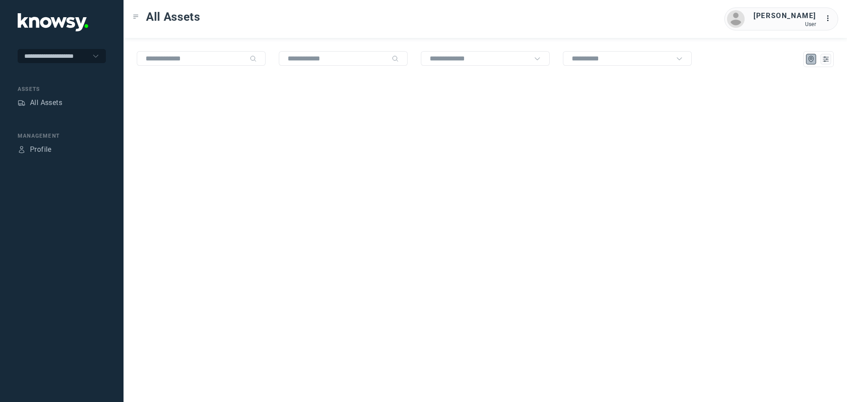 Image resolution: width=847 pixels, height=402 pixels. I want to click on div: All Assets, so click(46, 103).